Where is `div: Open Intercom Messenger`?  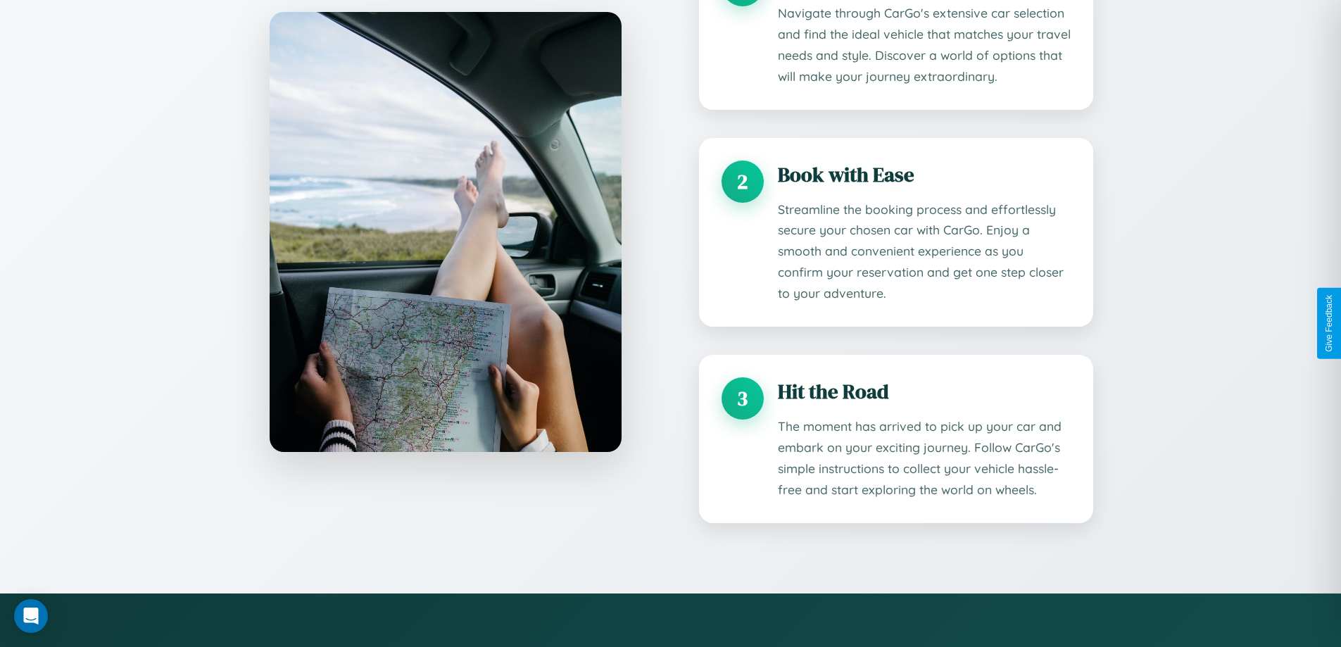 div: Open Intercom Messenger is located at coordinates (31, 616).